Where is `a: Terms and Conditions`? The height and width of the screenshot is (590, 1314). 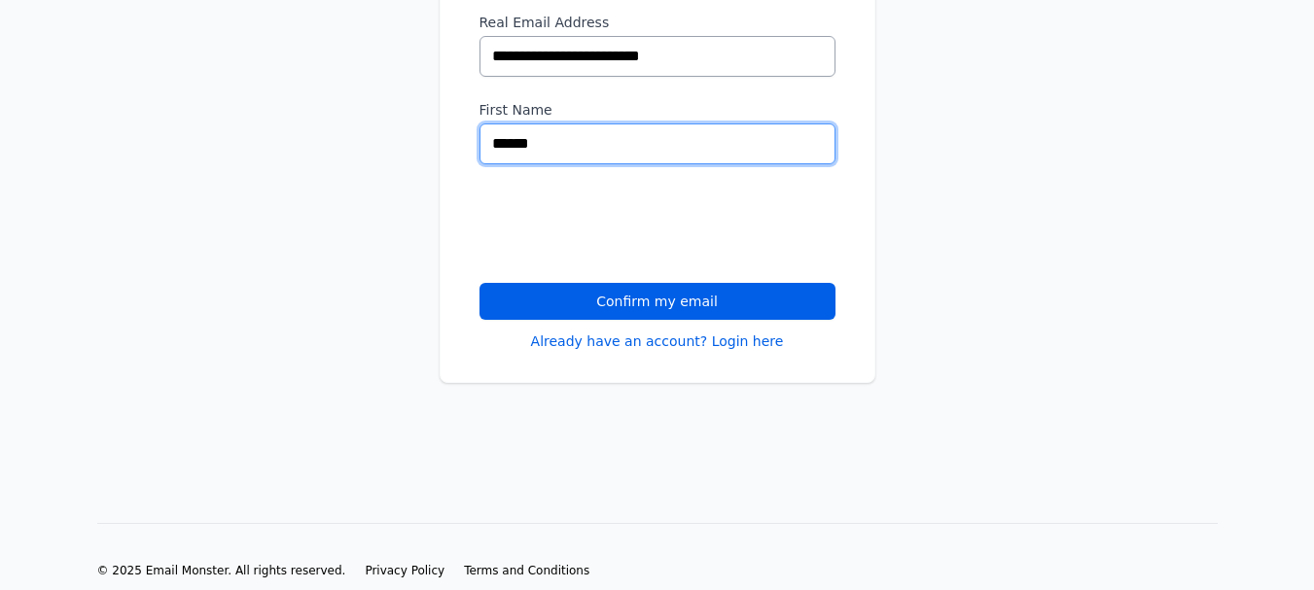 a: Terms and Conditions is located at coordinates (526, 571).